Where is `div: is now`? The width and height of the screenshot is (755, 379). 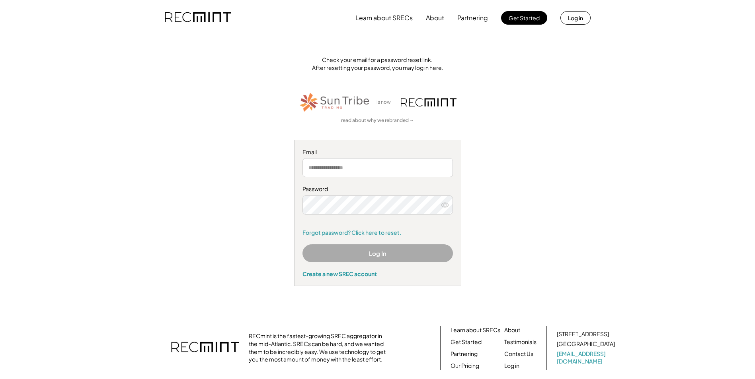
div: is now is located at coordinates (385, 102).